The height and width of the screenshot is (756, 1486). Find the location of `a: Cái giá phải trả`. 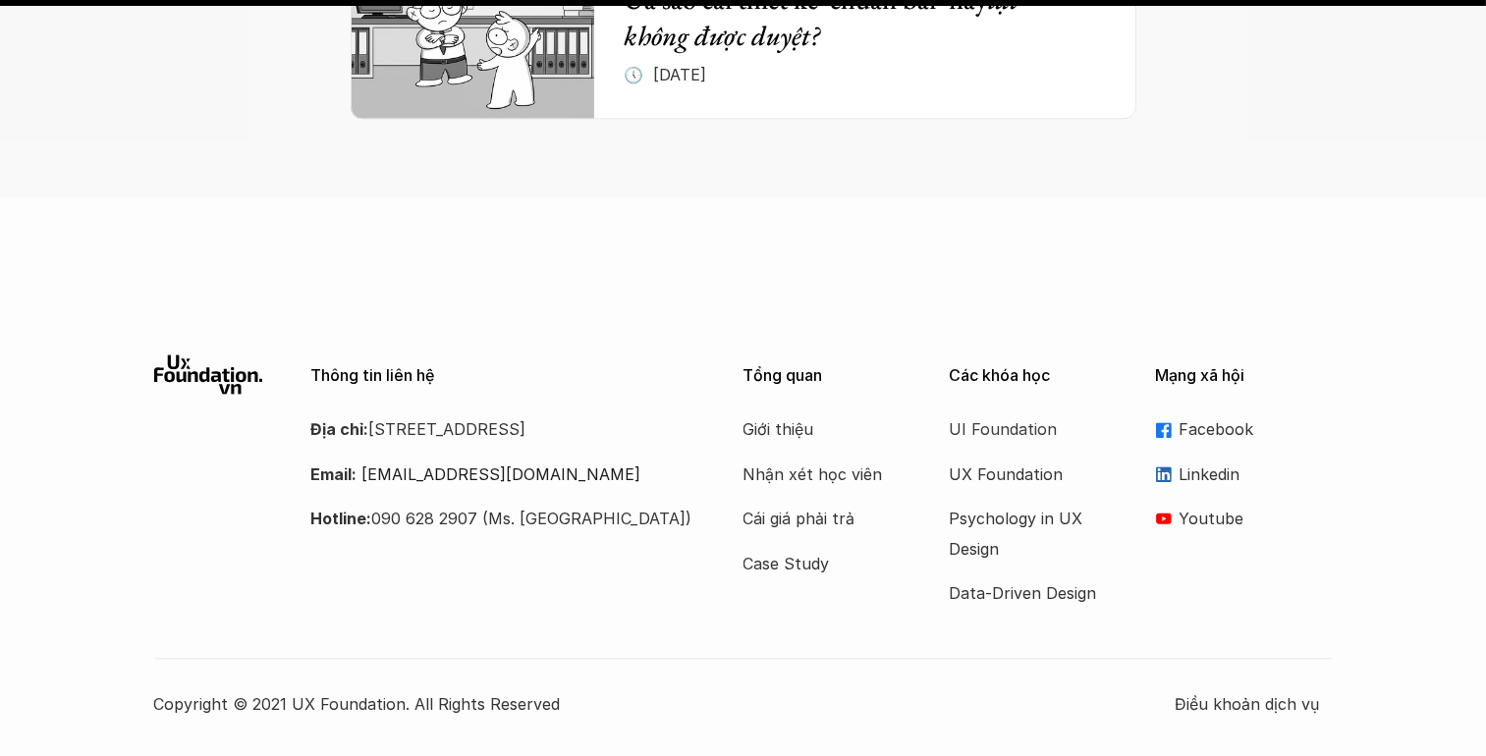

a: Cái giá phải trả is located at coordinates (822, 519).